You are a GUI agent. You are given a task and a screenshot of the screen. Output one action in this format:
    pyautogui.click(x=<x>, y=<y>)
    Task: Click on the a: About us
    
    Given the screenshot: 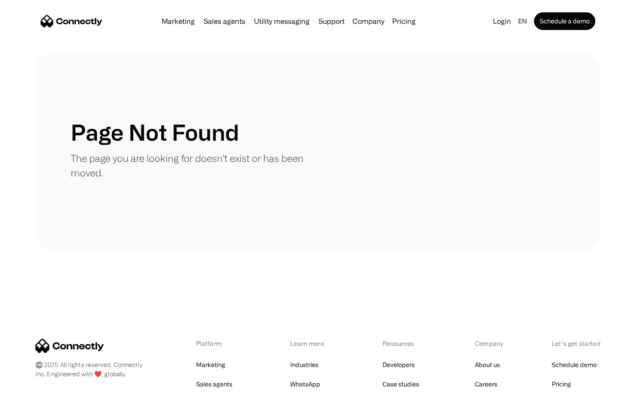 What is the action you would take?
    pyautogui.click(x=487, y=365)
    